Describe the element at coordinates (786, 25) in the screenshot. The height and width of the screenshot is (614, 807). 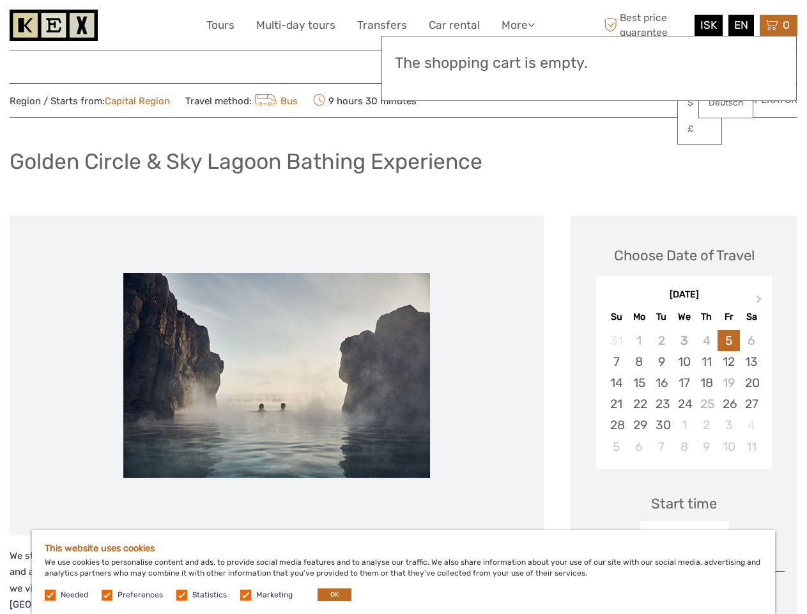
I see `span: 0` at that location.